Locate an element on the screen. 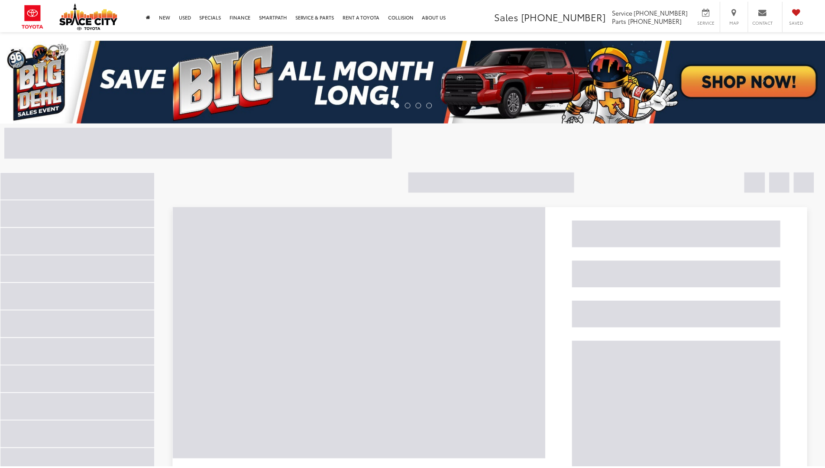 Image resolution: width=825 pixels, height=468 pixels. span: Parts is located at coordinates (623, 19).